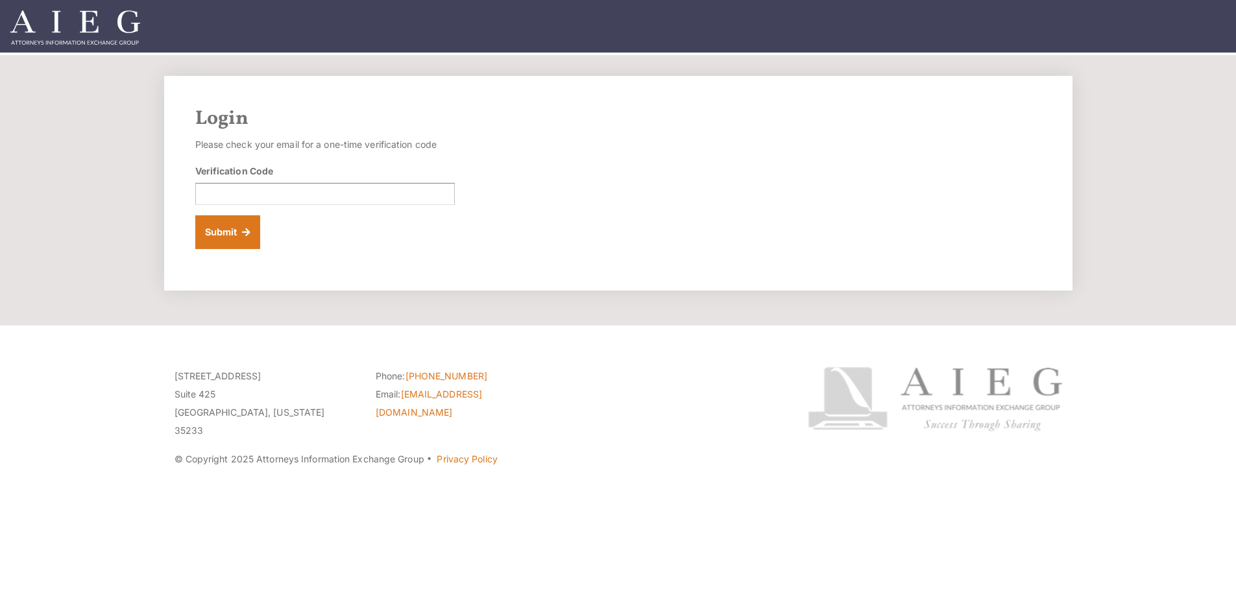 This screenshot has height=596, width=1236. Describe the element at coordinates (466, 459) in the screenshot. I see `p: © Copyright 2025 Attorneys Information Exchange Group` at that location.